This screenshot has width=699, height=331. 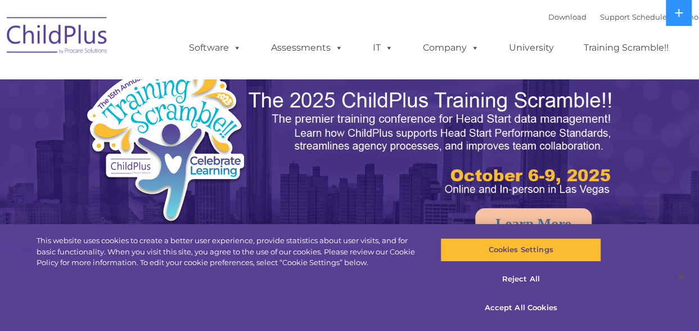 What do you see at coordinates (533, 223) in the screenshot?
I see `a: Learn More` at bounding box center [533, 223].